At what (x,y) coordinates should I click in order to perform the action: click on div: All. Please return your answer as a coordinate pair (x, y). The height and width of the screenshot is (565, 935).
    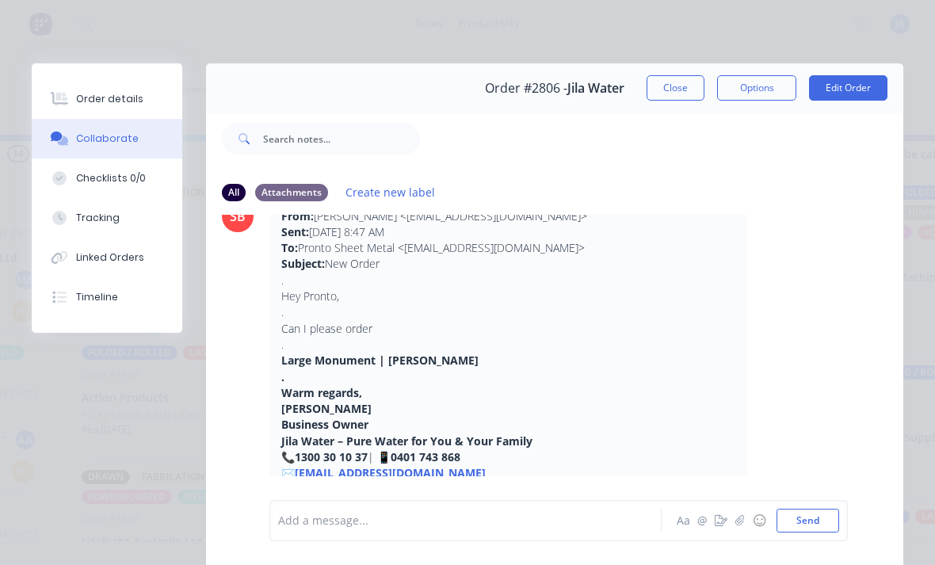
    Looking at the image, I should click on (234, 192).